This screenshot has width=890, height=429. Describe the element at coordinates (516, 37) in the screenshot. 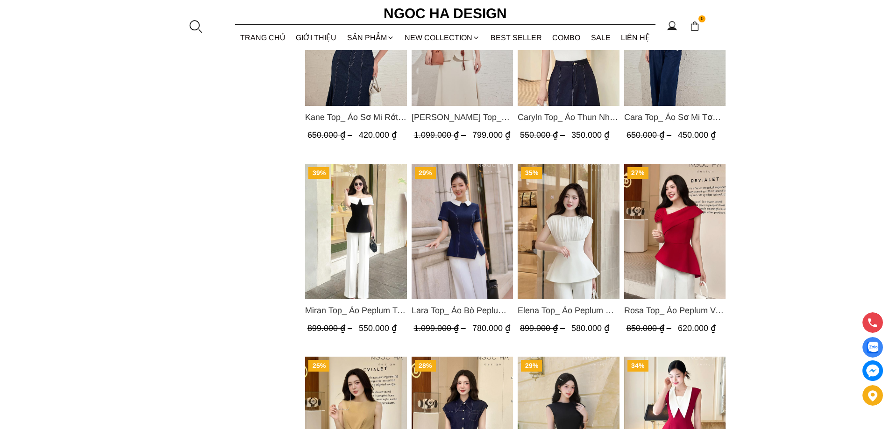

I see `a: BEST SELLER` at that location.